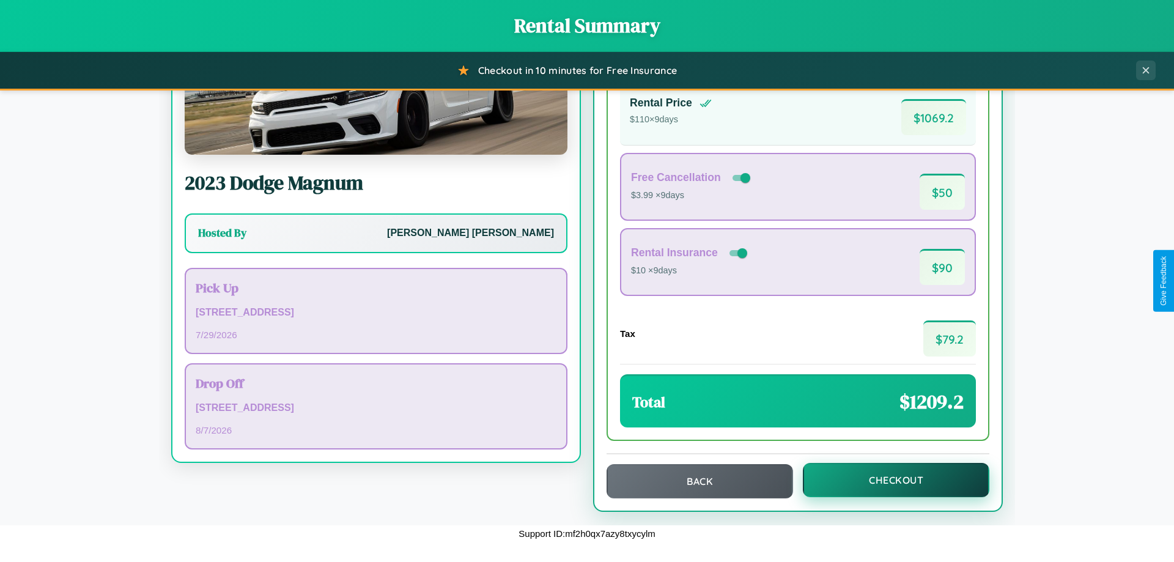  What do you see at coordinates (376, 334) in the screenshot?
I see `p: 7 / 29 / 2026` at bounding box center [376, 334].